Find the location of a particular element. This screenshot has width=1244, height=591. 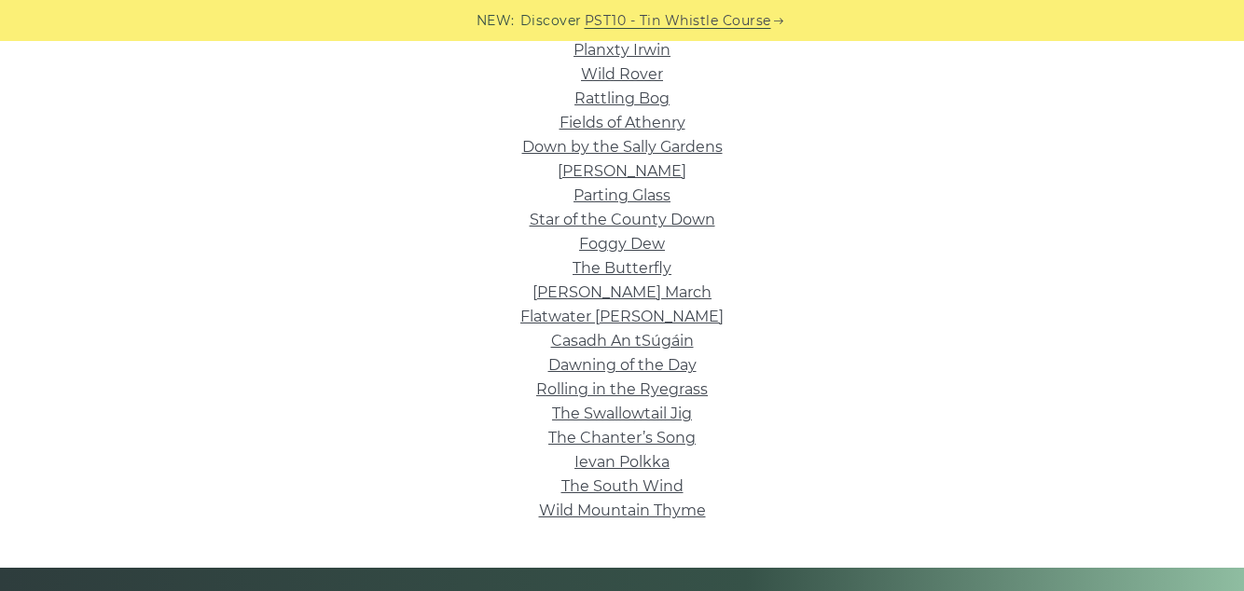

a: Ievan Polkka is located at coordinates (622, 462).